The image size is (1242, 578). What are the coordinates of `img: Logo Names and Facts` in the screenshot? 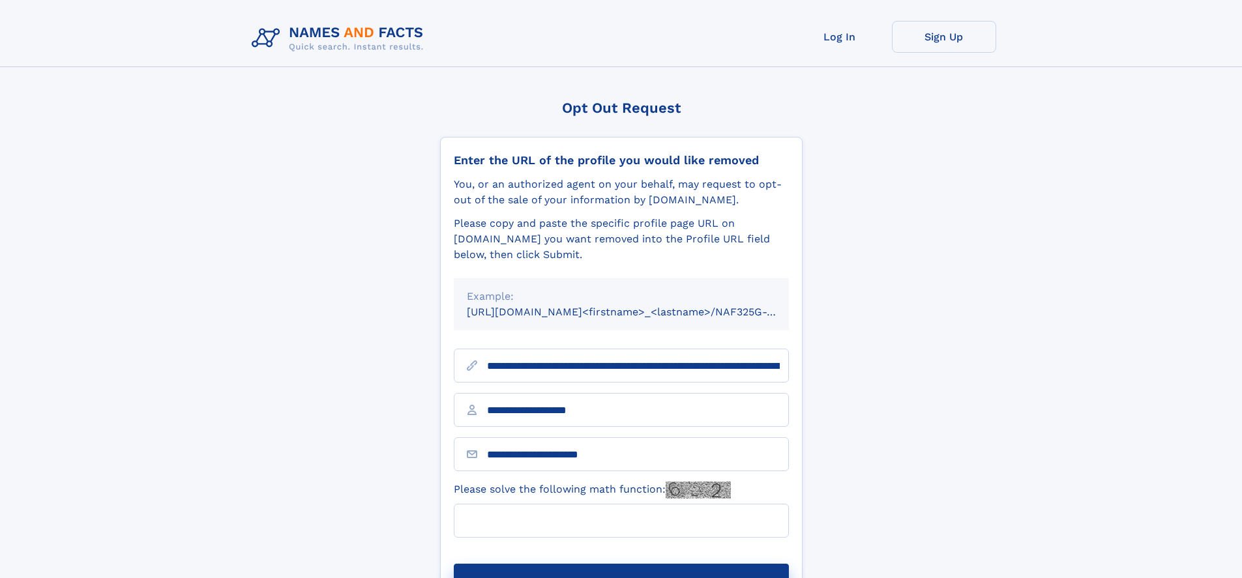 It's located at (340, 38).